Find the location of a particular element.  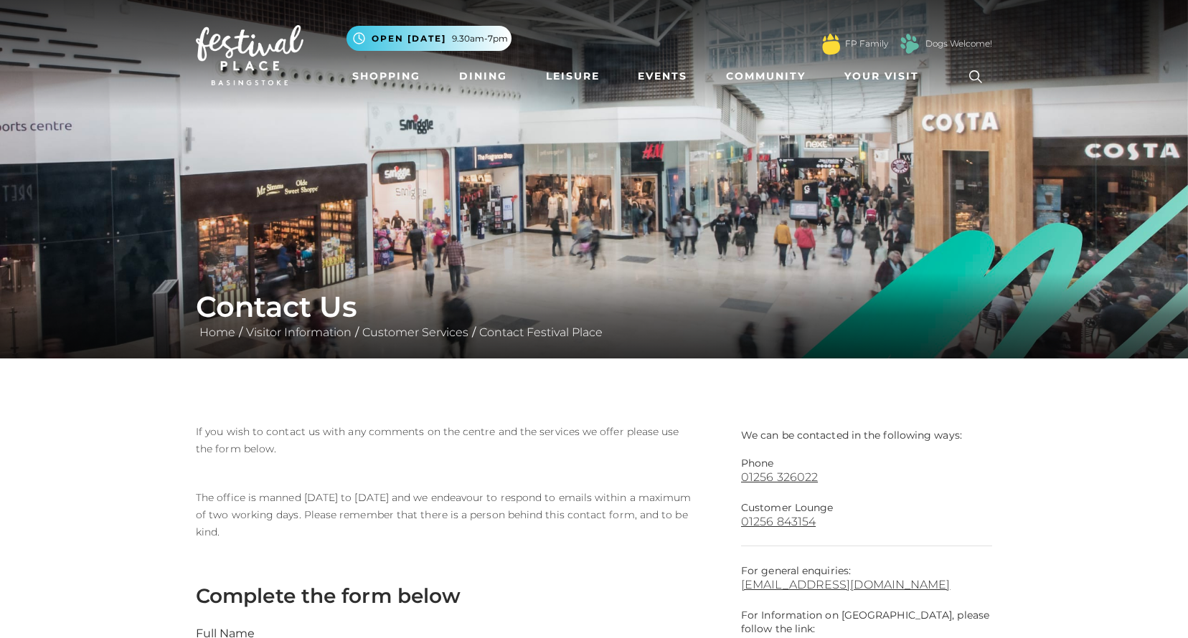

h3: Complete the form below is located at coordinates (445, 596).